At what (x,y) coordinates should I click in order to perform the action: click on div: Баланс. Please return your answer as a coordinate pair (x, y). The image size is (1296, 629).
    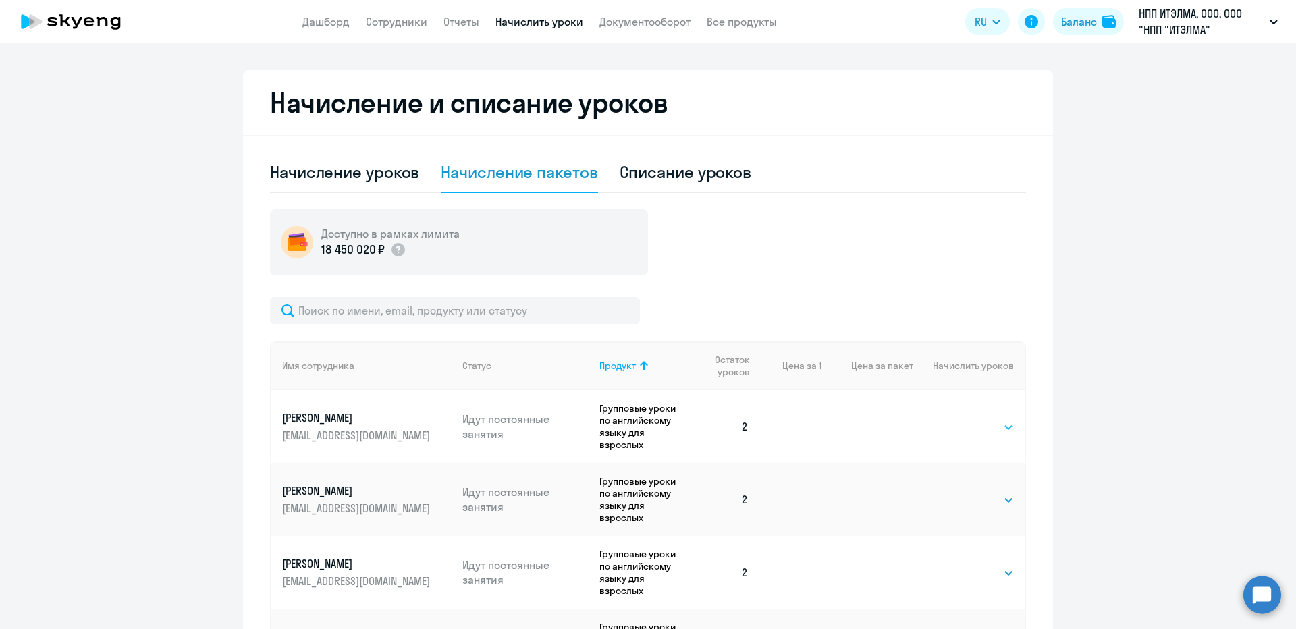
    Looking at the image, I should click on (1079, 22).